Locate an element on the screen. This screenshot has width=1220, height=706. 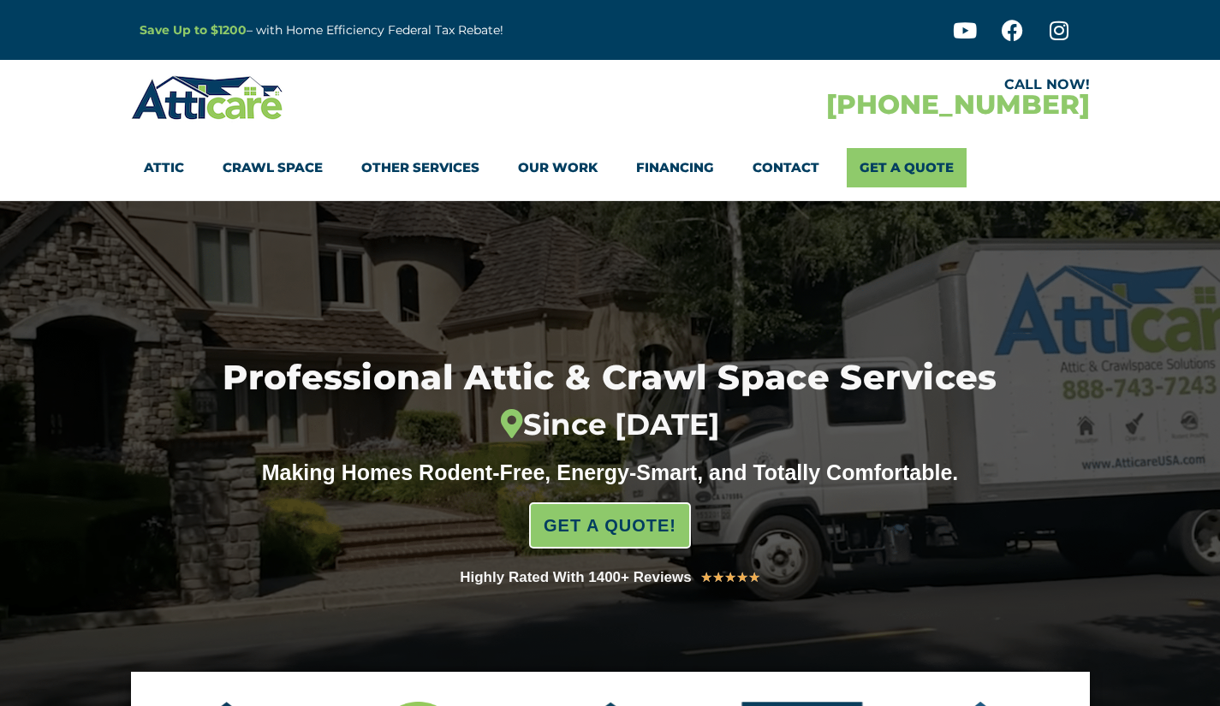
div: CALL NOW! is located at coordinates (850, 85).